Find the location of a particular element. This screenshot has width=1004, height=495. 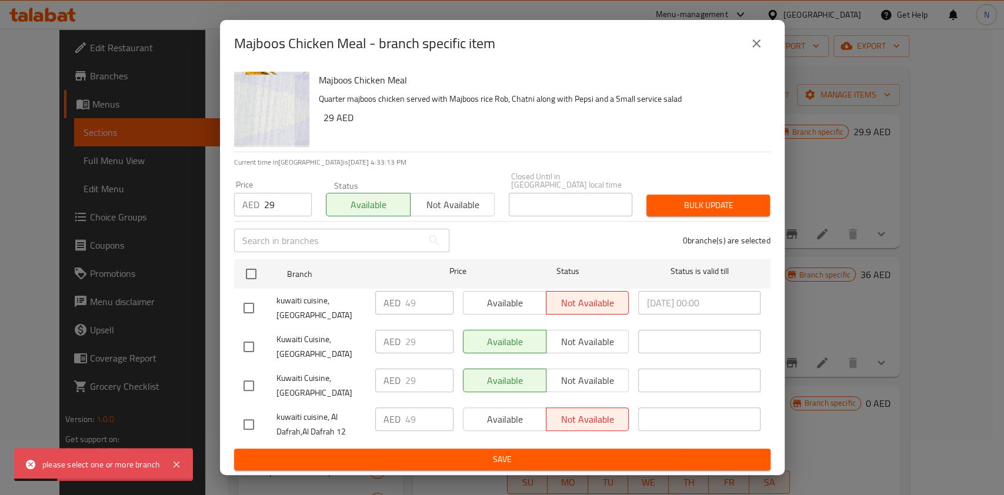

span: Available is located at coordinates (368, 205).